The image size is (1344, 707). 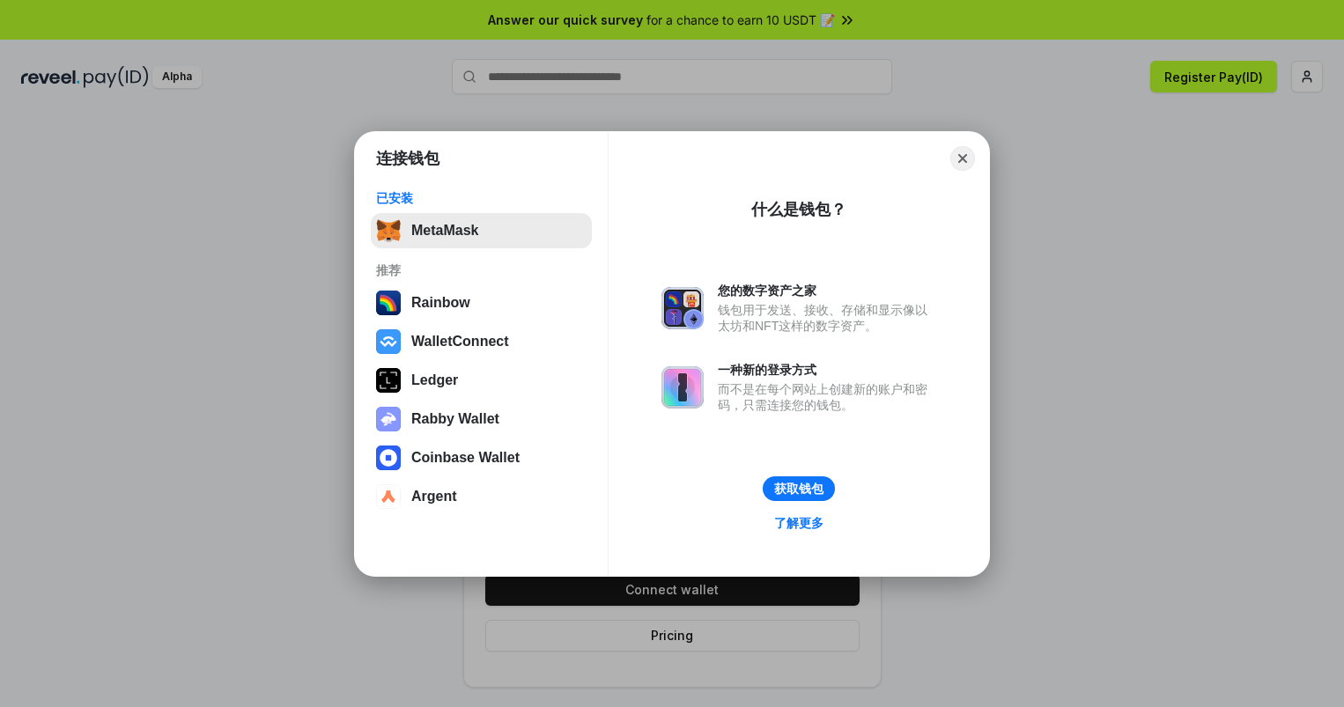 What do you see at coordinates (827, 318) in the screenshot?
I see `div: 钱包用于发送、接收、存储和显示像以太坊和NFT这样的数字资产。` at bounding box center [827, 318].